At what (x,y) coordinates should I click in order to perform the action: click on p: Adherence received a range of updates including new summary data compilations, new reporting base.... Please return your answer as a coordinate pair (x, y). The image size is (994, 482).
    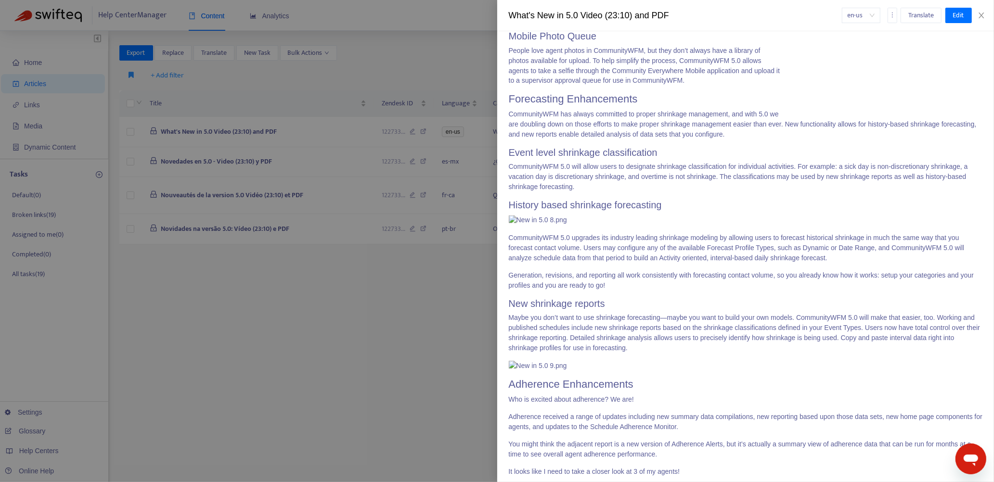
    Looking at the image, I should click on (746, 422).